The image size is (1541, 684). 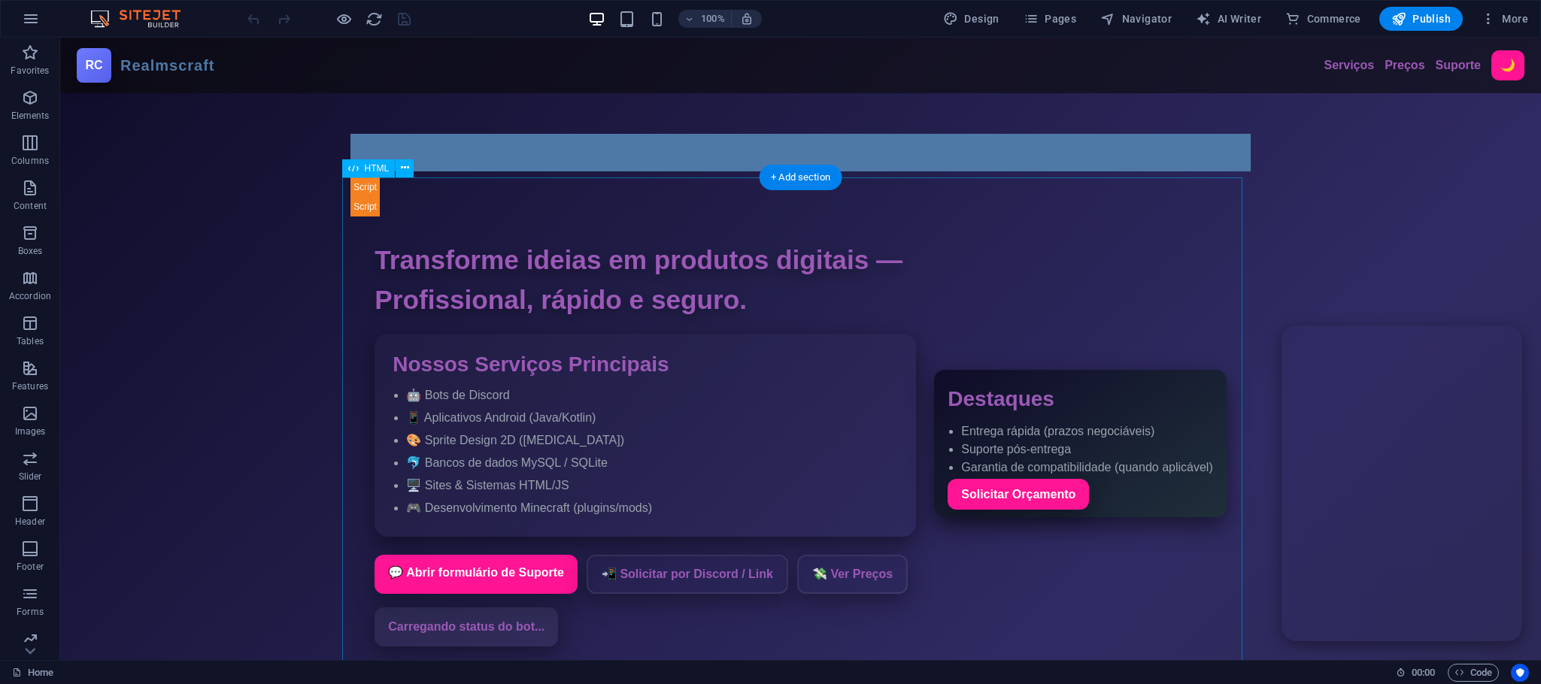 What do you see at coordinates (1420, 19) in the screenshot?
I see `span: Publish` at bounding box center [1420, 19].